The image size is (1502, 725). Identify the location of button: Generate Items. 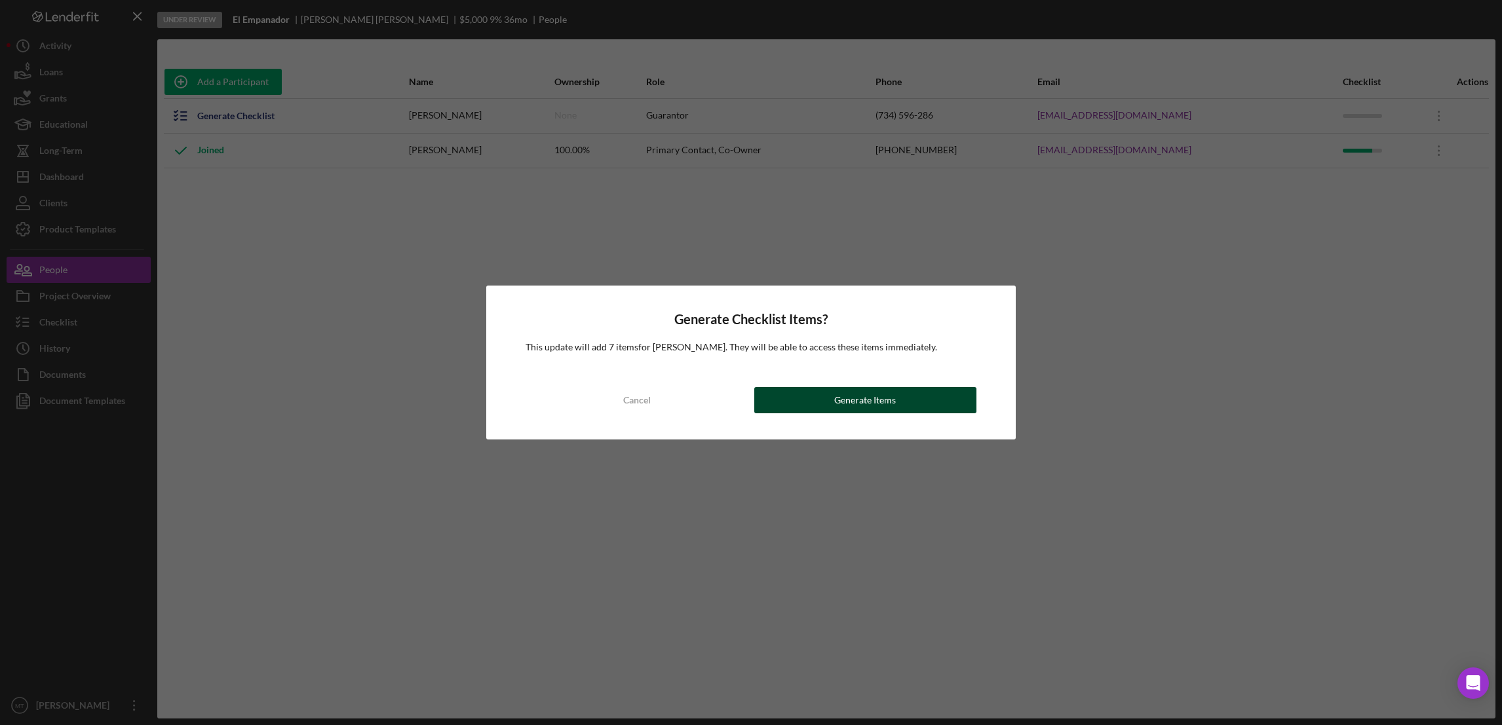
(865, 400).